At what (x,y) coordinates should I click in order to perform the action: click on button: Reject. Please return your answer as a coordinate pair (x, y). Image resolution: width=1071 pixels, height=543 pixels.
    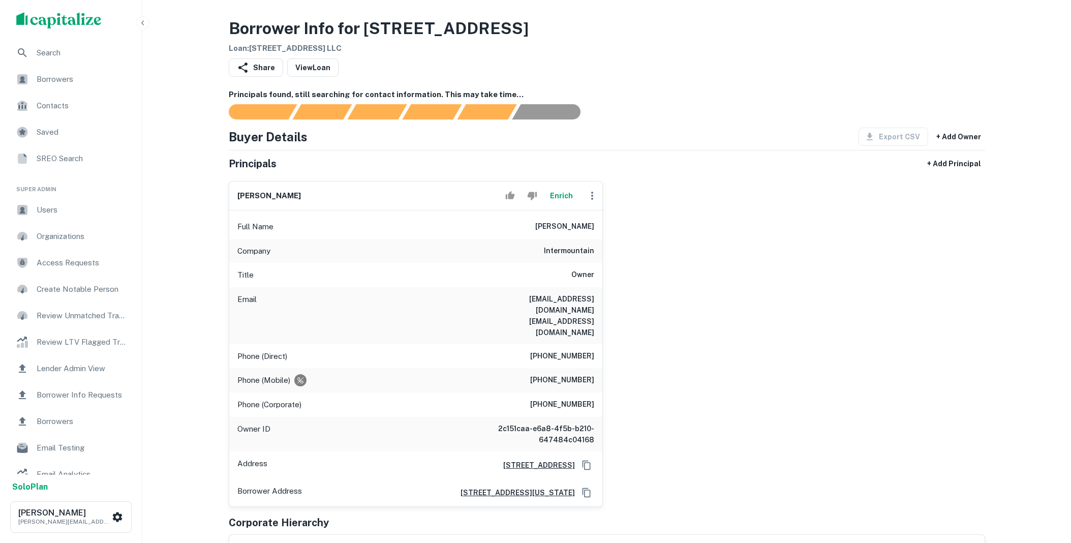
    Looking at the image, I should click on (532, 196).